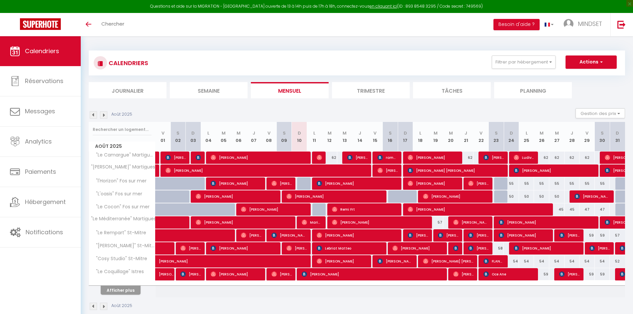 The image size is (633, 314). Describe the element at coordinates (314, 137) in the screenshot. I see `th: 11` at that location.